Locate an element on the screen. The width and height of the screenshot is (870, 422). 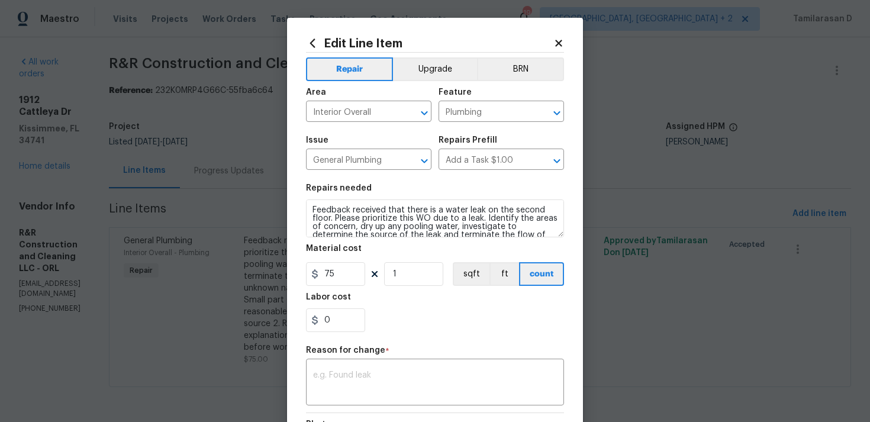
h5: Labor cost is located at coordinates (328, 297).